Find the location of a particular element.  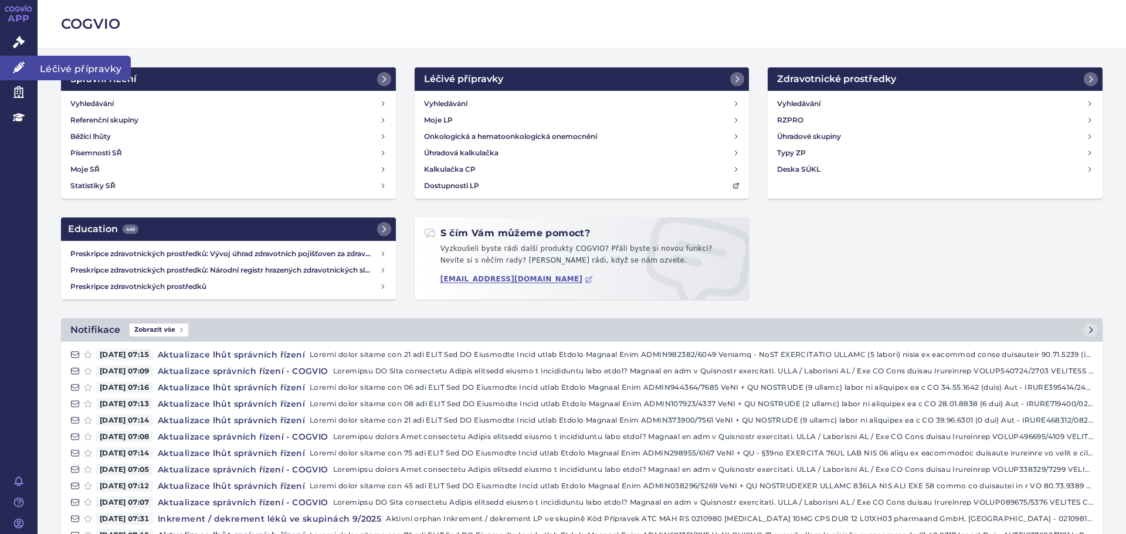

span: Léčivé přípravky is located at coordinates (84, 68).